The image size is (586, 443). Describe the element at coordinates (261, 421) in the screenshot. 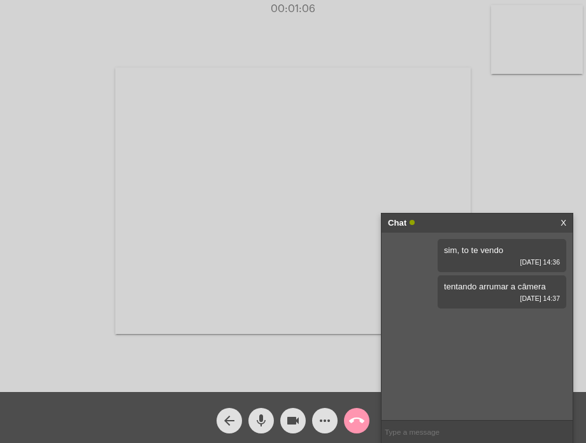

I see `mat-icon: mic` at that location.